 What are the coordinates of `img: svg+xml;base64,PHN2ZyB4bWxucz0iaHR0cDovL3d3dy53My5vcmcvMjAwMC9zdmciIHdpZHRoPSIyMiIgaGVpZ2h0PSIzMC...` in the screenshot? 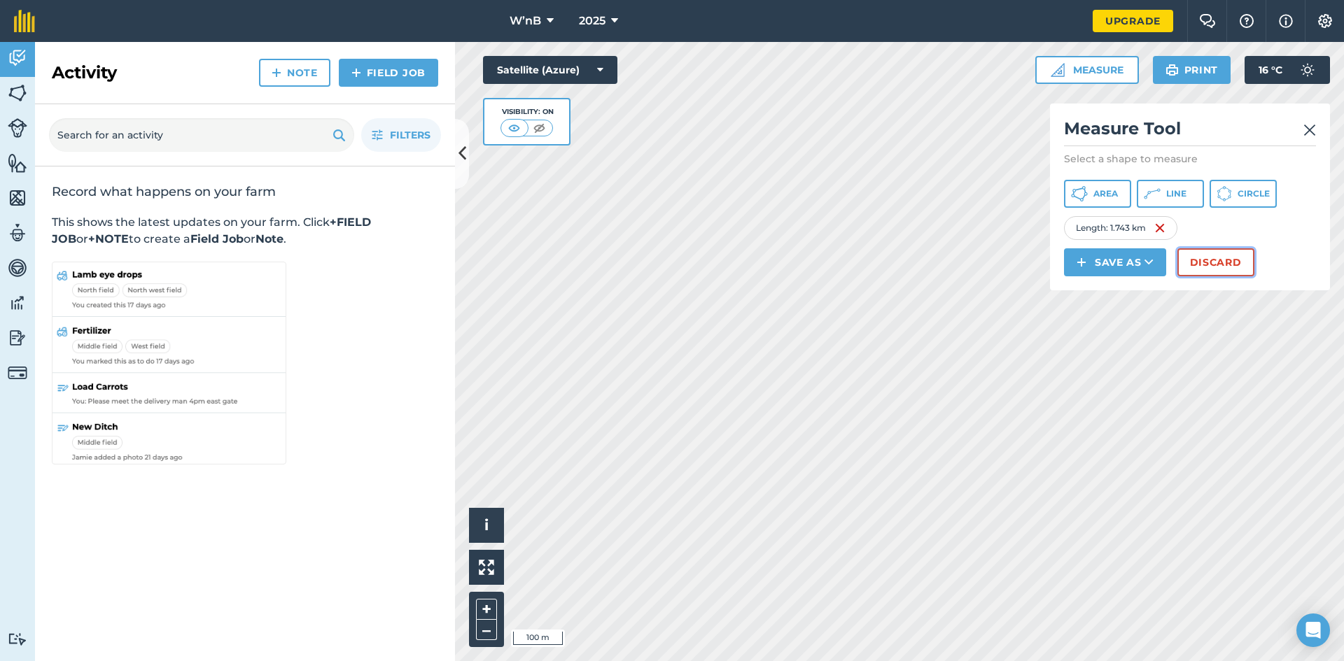 It's located at (1309, 130).